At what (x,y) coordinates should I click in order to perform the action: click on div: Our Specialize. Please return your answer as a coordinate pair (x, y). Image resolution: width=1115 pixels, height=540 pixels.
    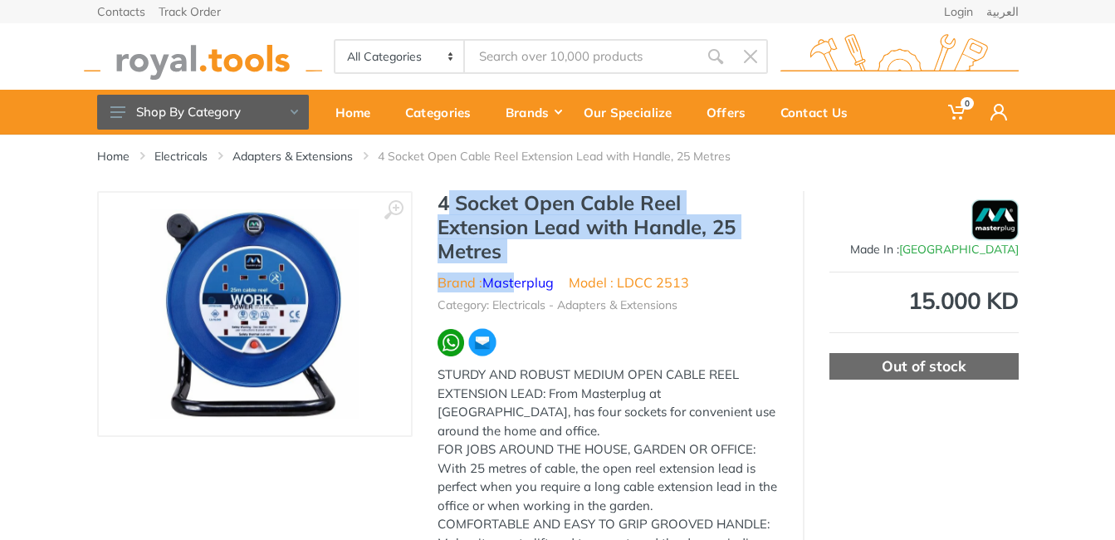
    Looking at the image, I should click on (634, 112).